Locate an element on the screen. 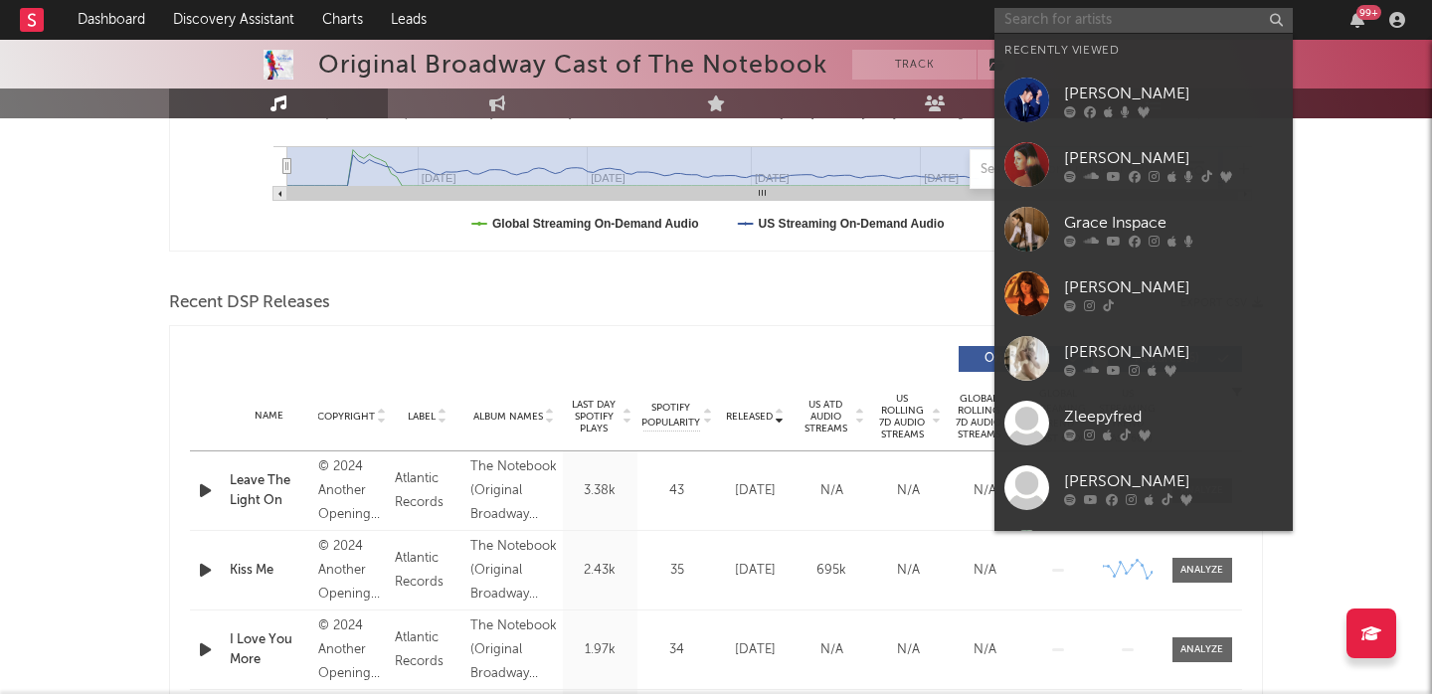 Image resolution: width=1432 pixels, height=694 pixels. input: Search by song name or URL is located at coordinates (1075, 170).